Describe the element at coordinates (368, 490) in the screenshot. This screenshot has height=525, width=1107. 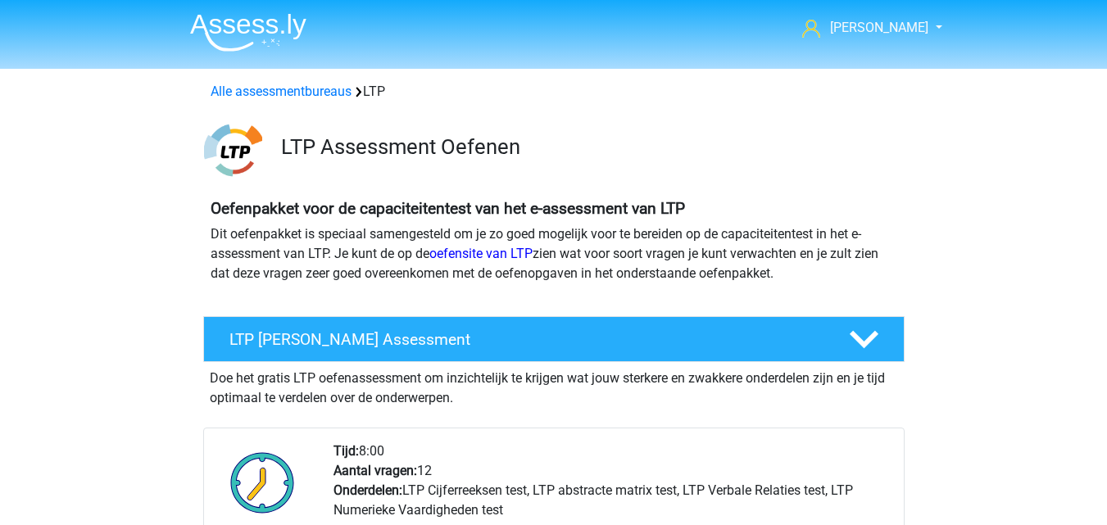
I see `b: Onderdelen:` at that location.